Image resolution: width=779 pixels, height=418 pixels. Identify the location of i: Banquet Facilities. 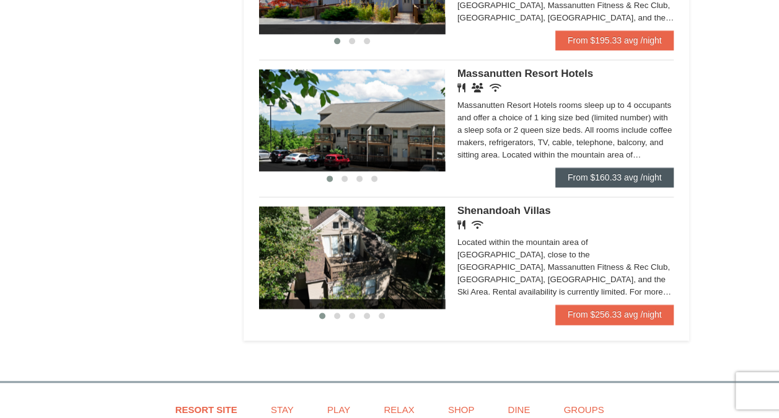
(477, 87).